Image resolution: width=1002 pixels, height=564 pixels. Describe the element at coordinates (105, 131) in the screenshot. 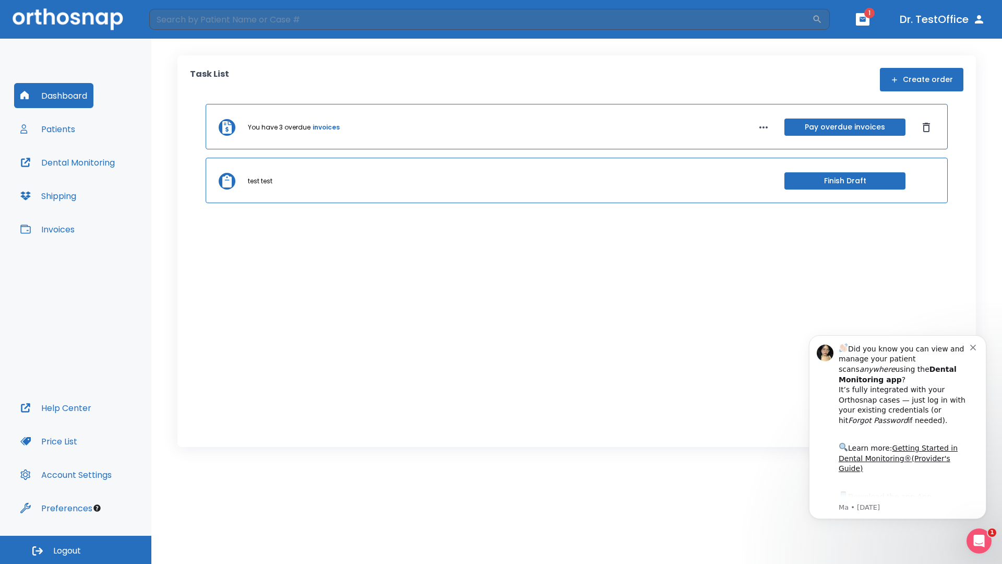

I see `a: Getting Started in Dental Monitoring` at that location.